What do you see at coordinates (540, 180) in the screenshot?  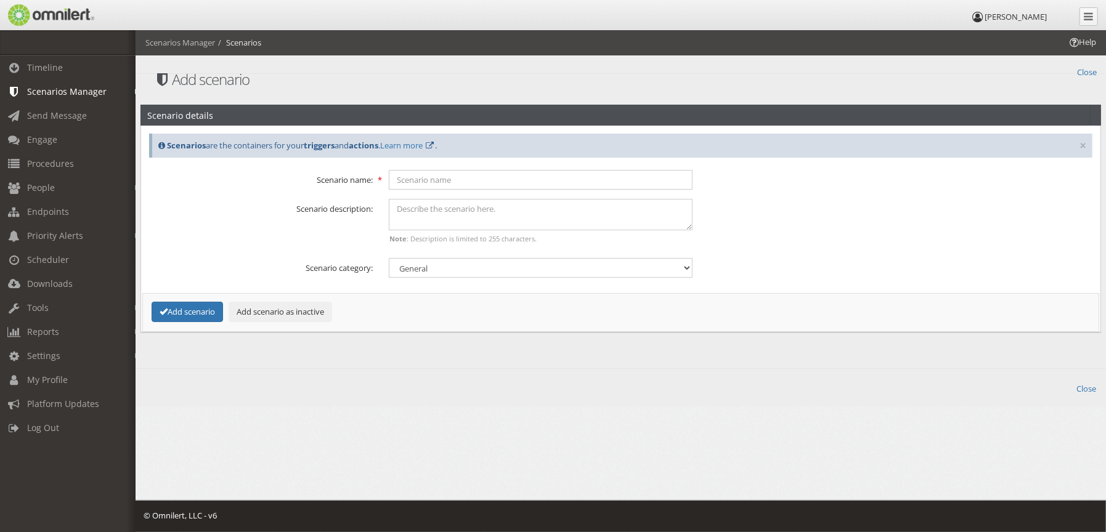 I see `input: Scenario name` at bounding box center [540, 180].